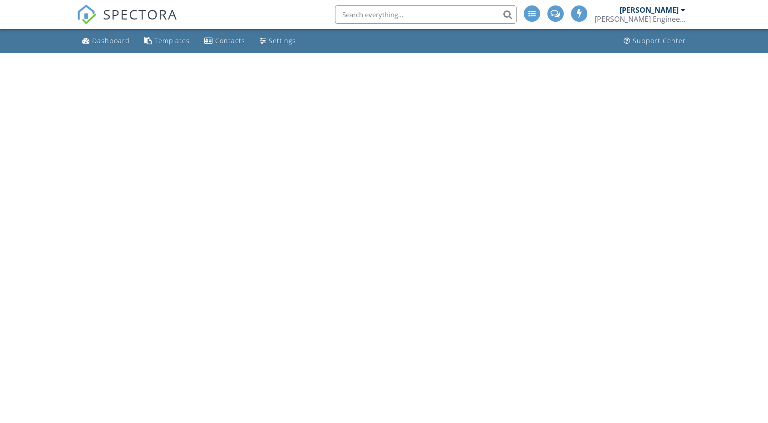  What do you see at coordinates (167, 41) in the screenshot?
I see `a: Templates` at bounding box center [167, 41].